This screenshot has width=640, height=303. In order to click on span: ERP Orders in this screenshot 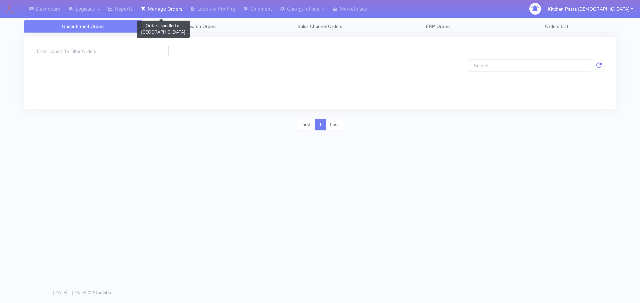, I will do `click(438, 26)`.